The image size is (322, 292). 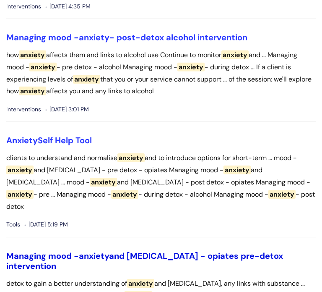 What do you see at coordinates (22, 140) in the screenshot?
I see `span: Anxiety` at bounding box center [22, 140].